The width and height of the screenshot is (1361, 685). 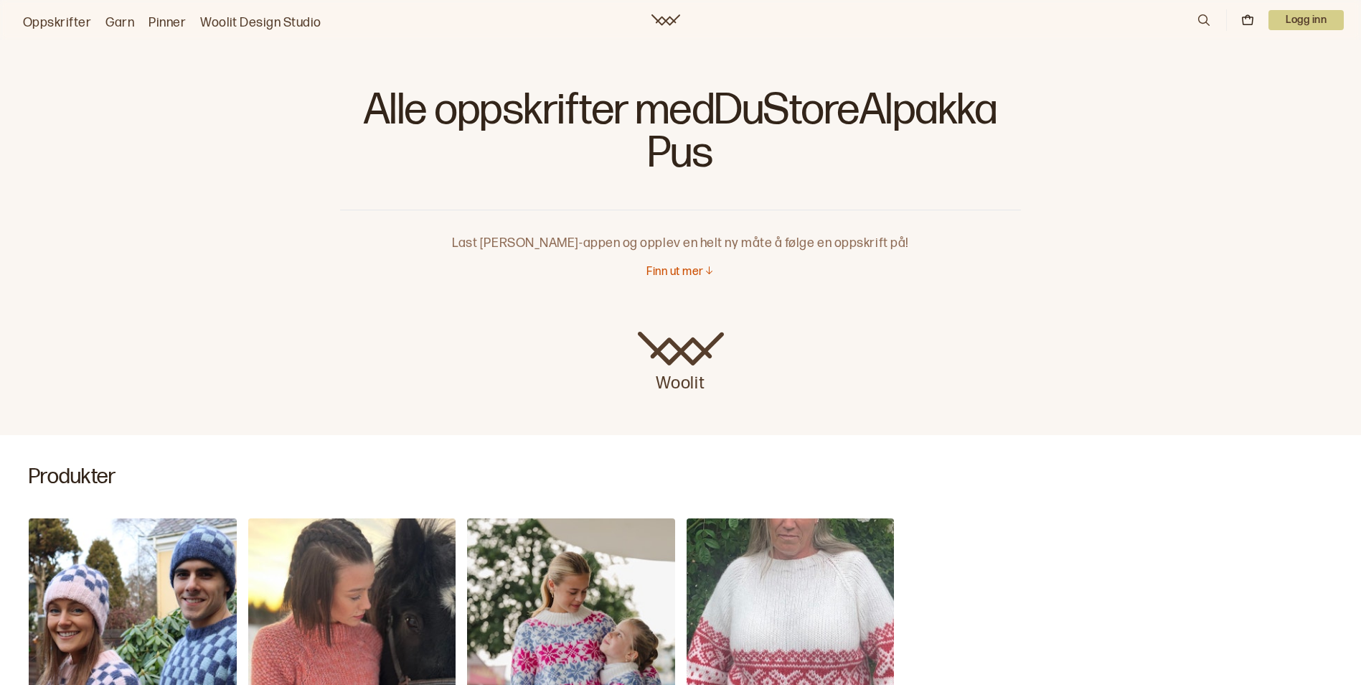 What do you see at coordinates (57, 23) in the screenshot?
I see `a: Oppskrifter` at bounding box center [57, 23].